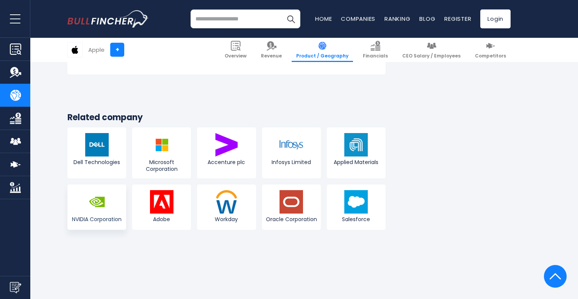 The width and height of the screenshot is (578, 299). Describe the element at coordinates (356, 162) in the screenshot. I see `span: Applied Materials` at that location.